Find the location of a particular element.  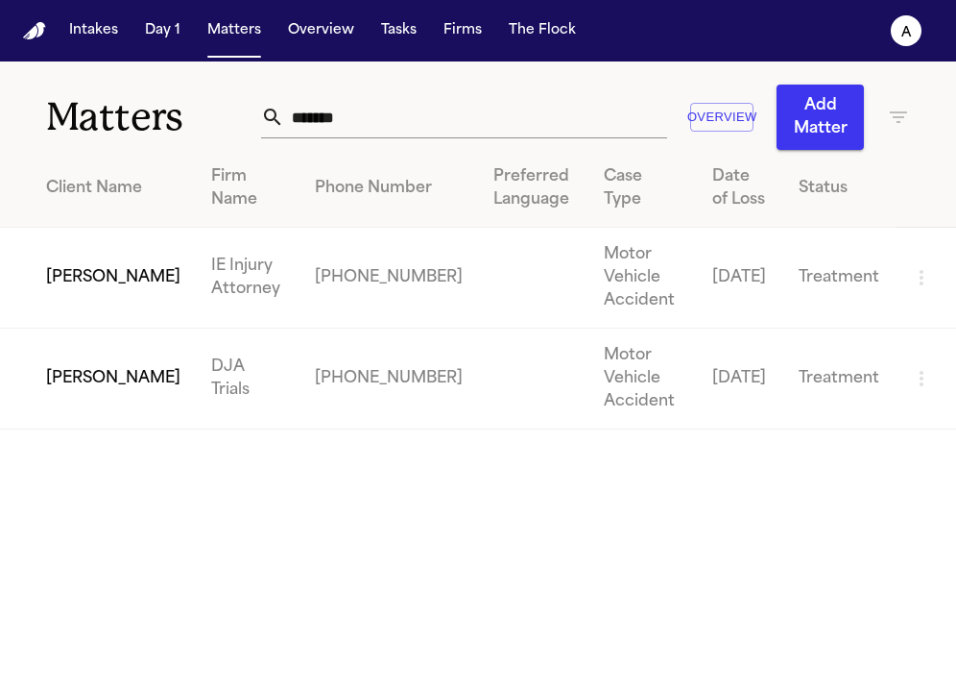

div: Date of Loss is located at coordinates (740, 188).